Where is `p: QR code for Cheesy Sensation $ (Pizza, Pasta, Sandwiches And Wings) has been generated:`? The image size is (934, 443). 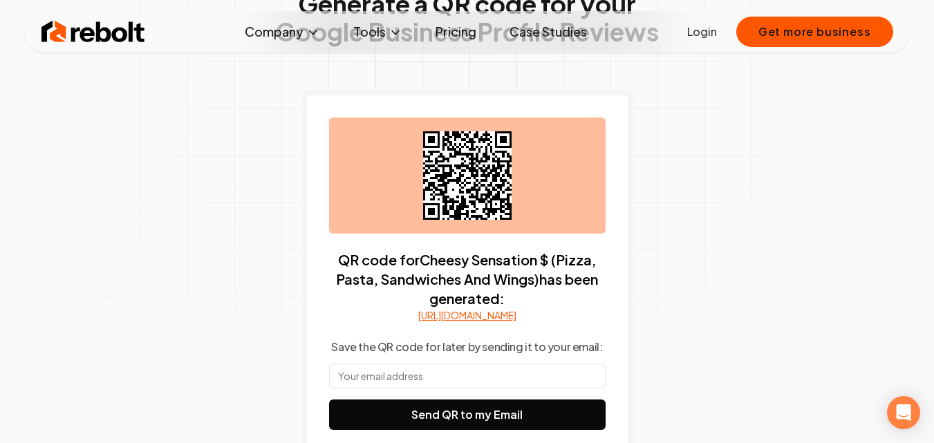
p: QR code for Cheesy Sensation $ (Pizza, Pasta, Sandwiches And Wings) has been generated: is located at coordinates (467, 279).